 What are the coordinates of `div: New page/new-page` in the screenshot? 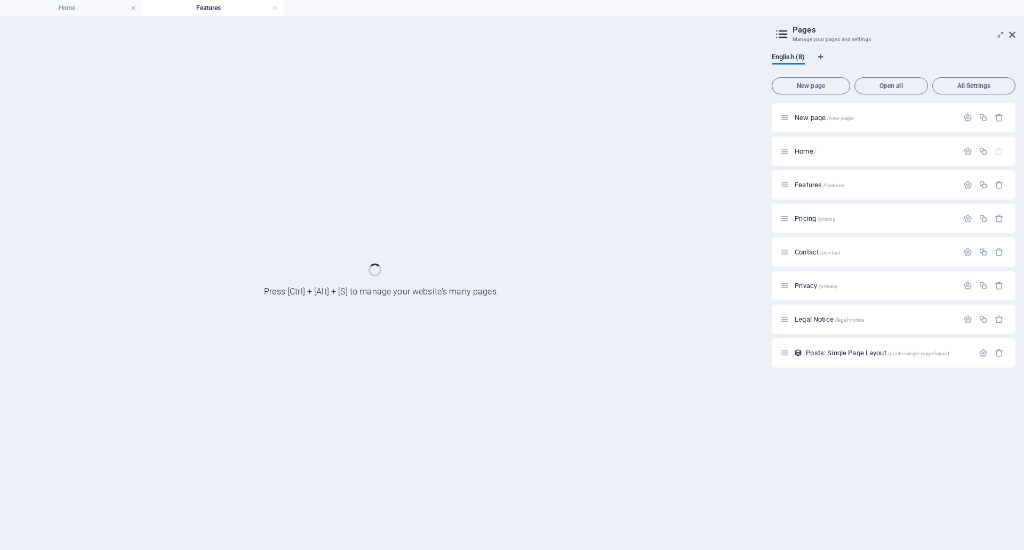 It's located at (874, 117).